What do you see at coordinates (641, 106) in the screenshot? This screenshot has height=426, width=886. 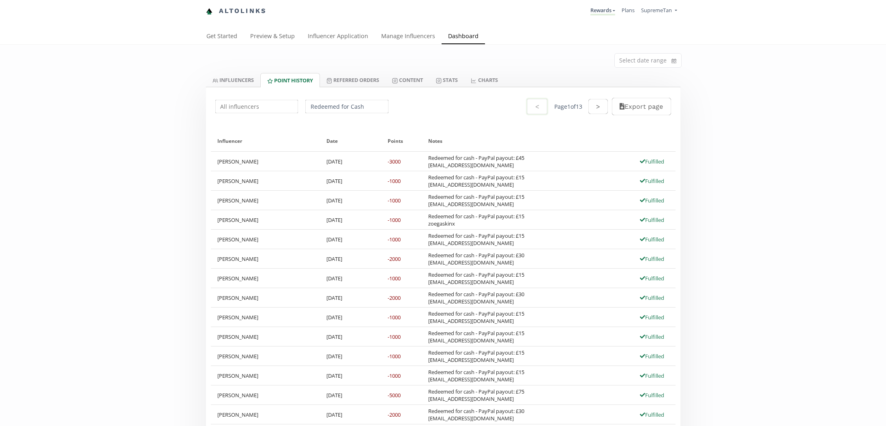 I see `button: Export page` at bounding box center [641, 106].